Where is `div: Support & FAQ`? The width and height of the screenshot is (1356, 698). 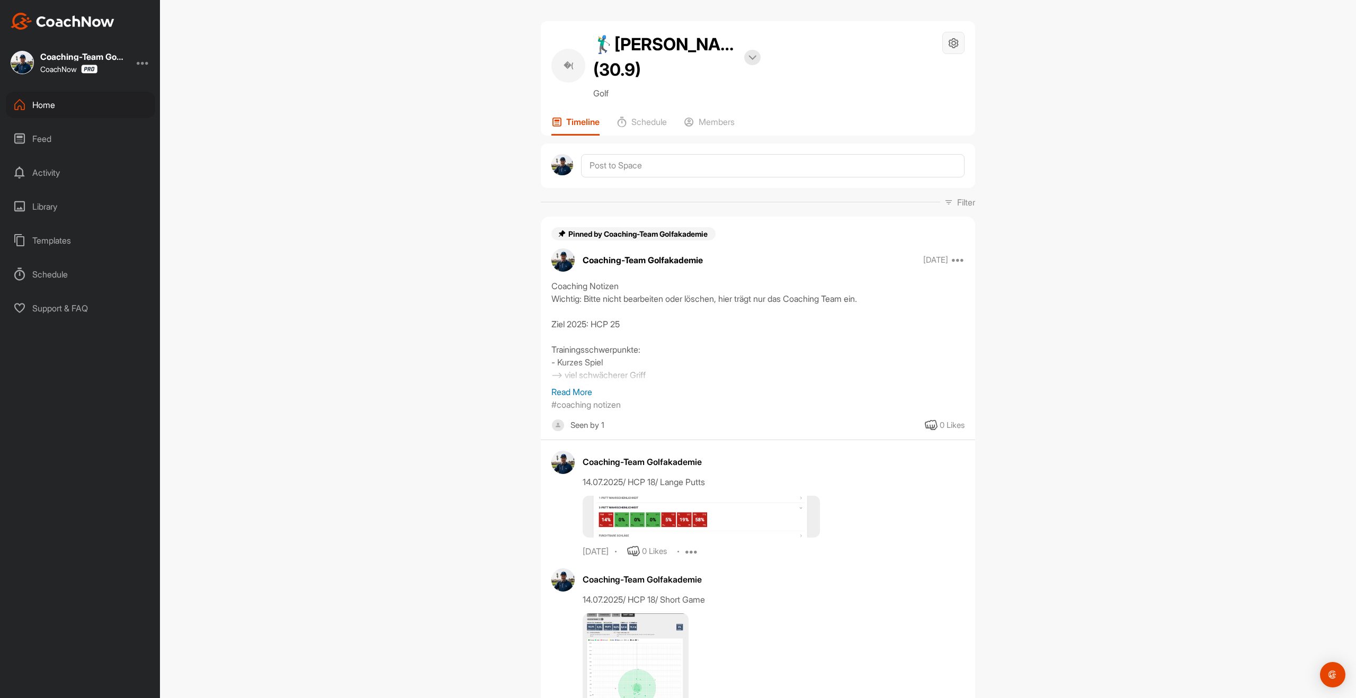 div: Support & FAQ is located at coordinates (80, 308).